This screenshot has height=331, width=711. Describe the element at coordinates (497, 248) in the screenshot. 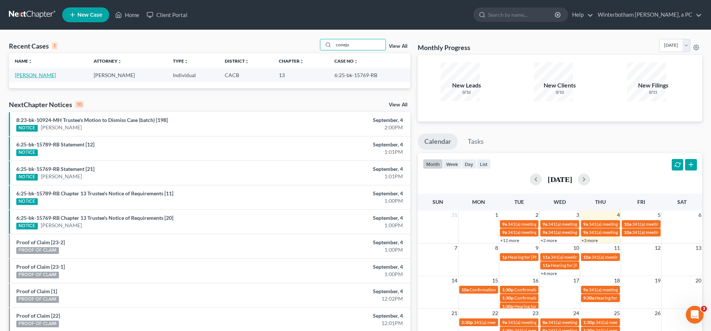

I see `span: 8` at that location.